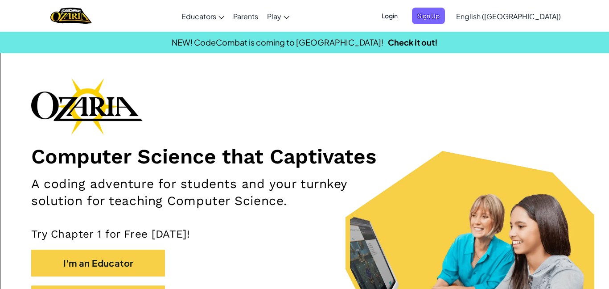  Describe the element at coordinates (214, 192) in the screenshot. I see `h2: A coding adventure for students and your turnkey solution for teaching Computer Science.` at that location.